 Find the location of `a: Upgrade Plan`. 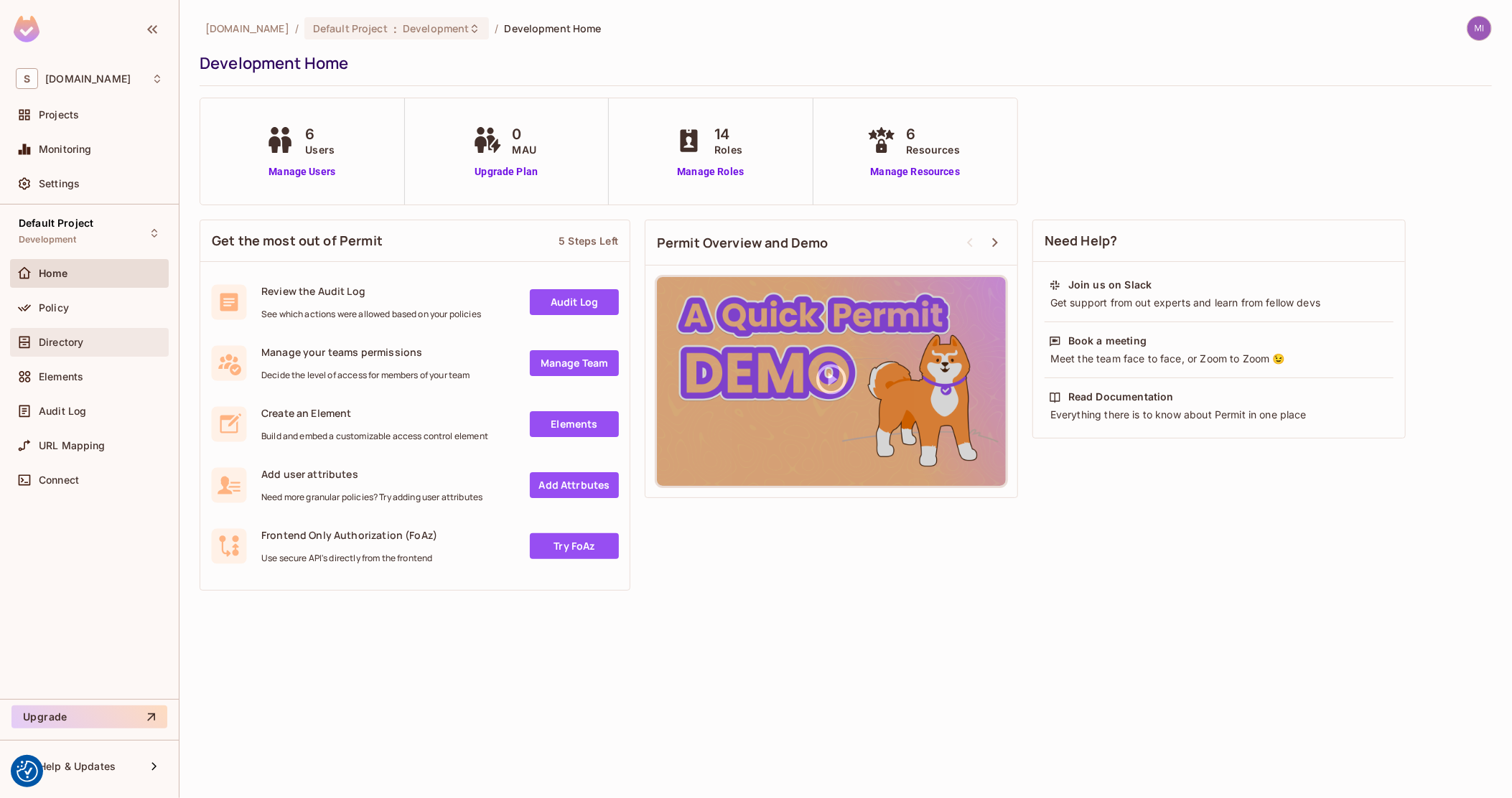

a: Upgrade Plan is located at coordinates (506, 171).